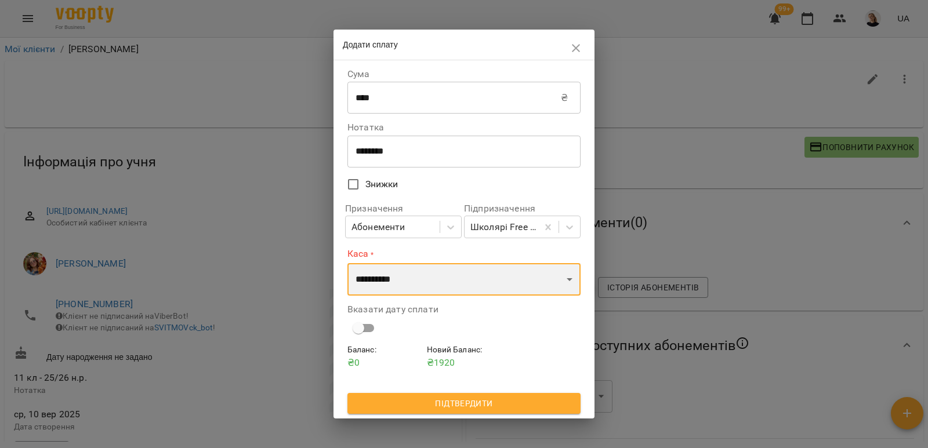  I want to click on label: Підпризначення, so click(522, 209).